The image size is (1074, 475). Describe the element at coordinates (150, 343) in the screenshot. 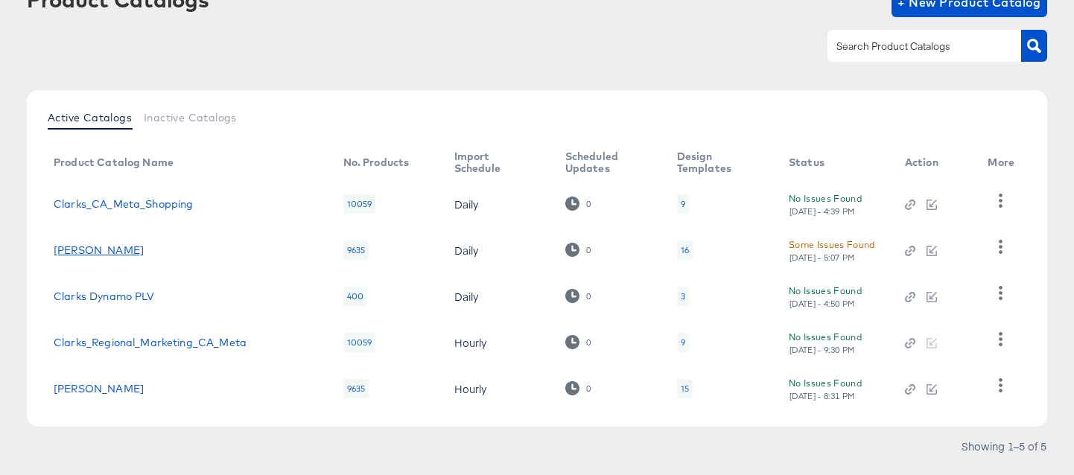

I see `a: Clarks_Regional_Marketing_CA_Meta` at that location.